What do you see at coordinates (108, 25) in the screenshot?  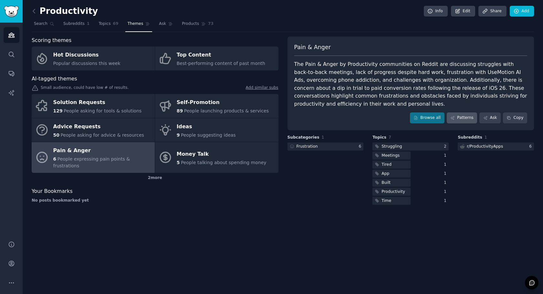 I see `a: Topics69` at bounding box center [108, 25].